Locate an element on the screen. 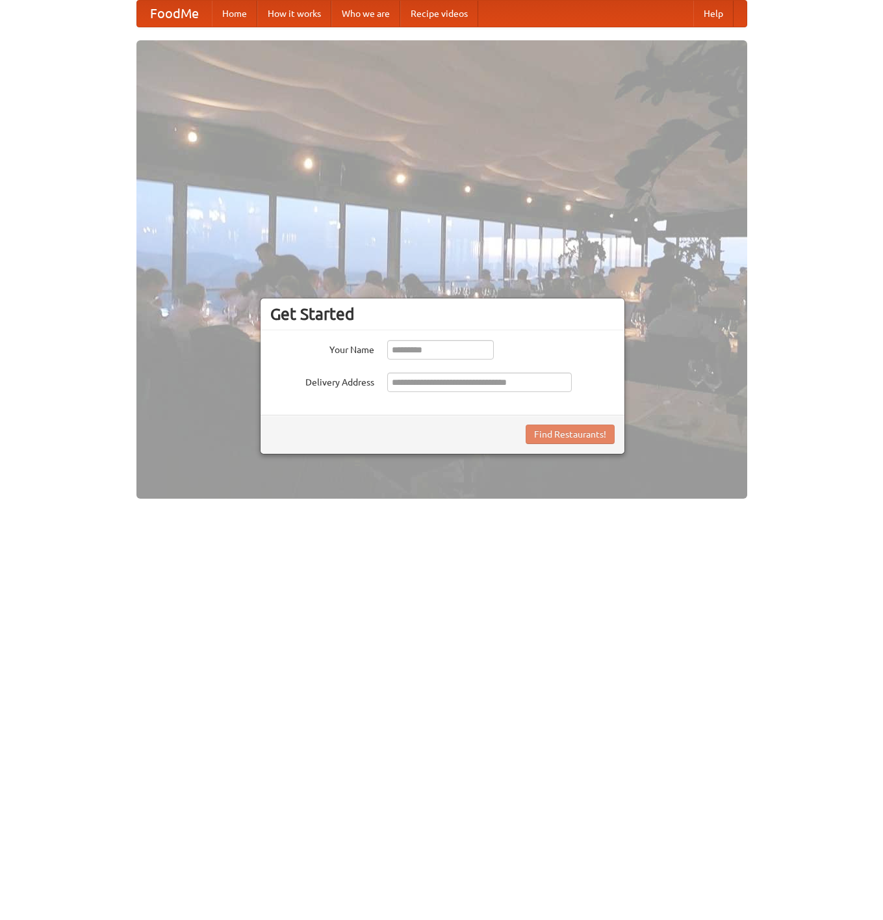  h3: Get Started is located at coordinates (443, 314).